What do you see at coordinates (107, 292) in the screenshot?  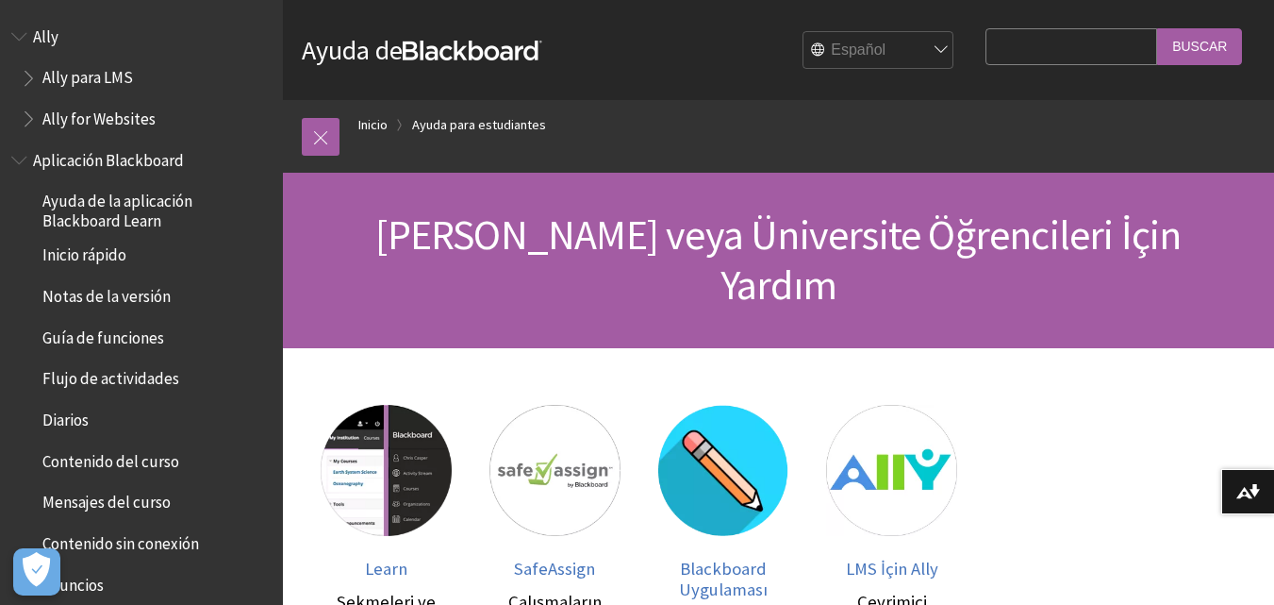 I see `span: Notas de la versión` at bounding box center [107, 292].